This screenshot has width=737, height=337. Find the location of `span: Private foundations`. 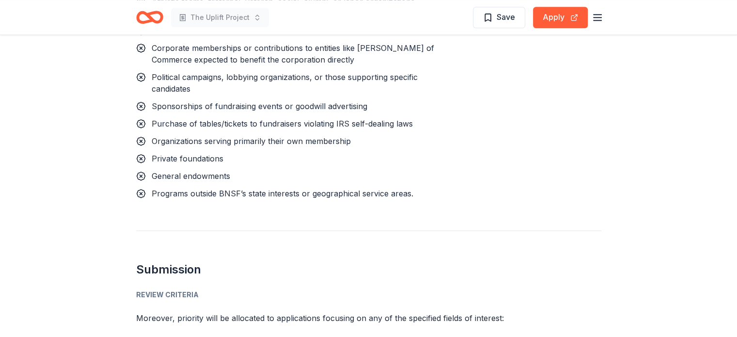

span: Private foundations is located at coordinates (187, 158).